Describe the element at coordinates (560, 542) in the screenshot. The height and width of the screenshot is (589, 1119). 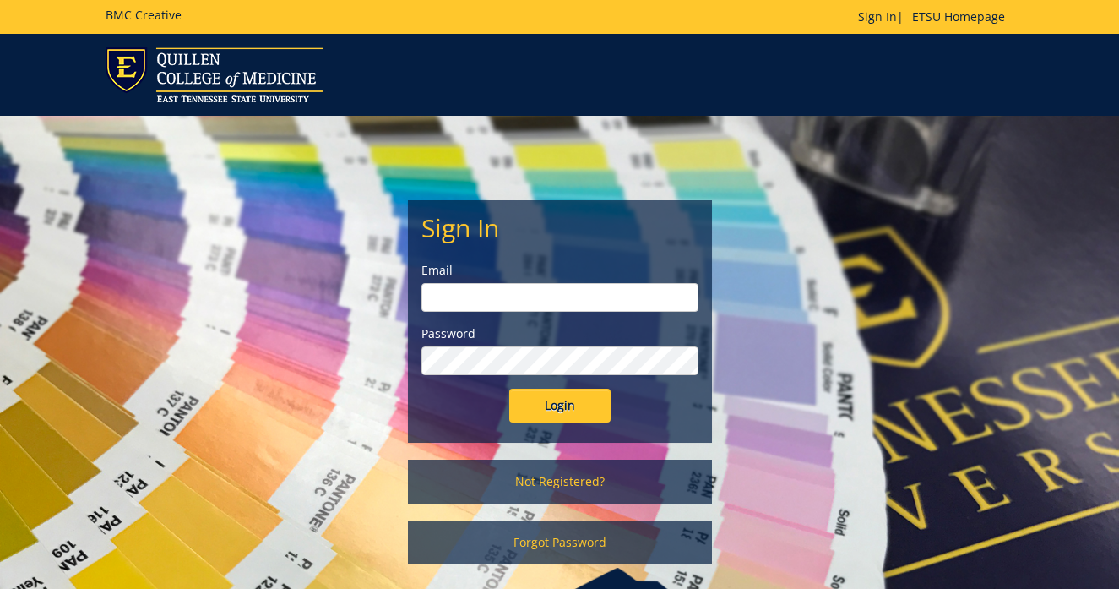
I see `a: Forgot Password` at that location.